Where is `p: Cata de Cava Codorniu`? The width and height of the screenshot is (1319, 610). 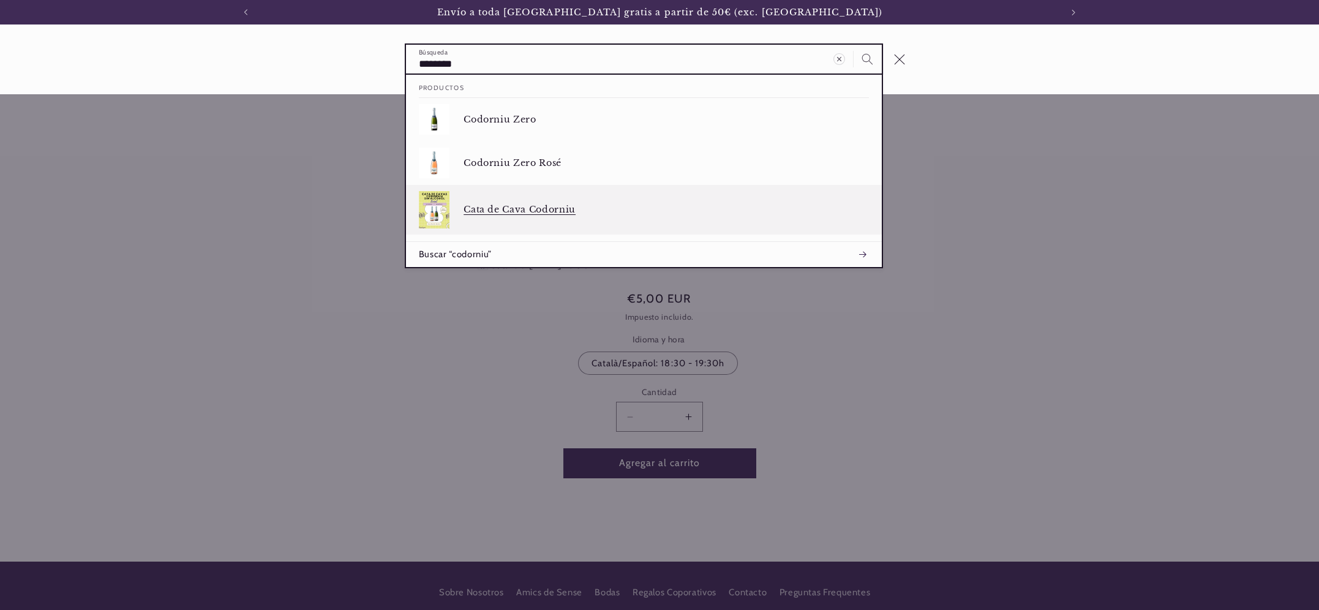 p: Cata de Cava Codorniu is located at coordinates (666, 209).